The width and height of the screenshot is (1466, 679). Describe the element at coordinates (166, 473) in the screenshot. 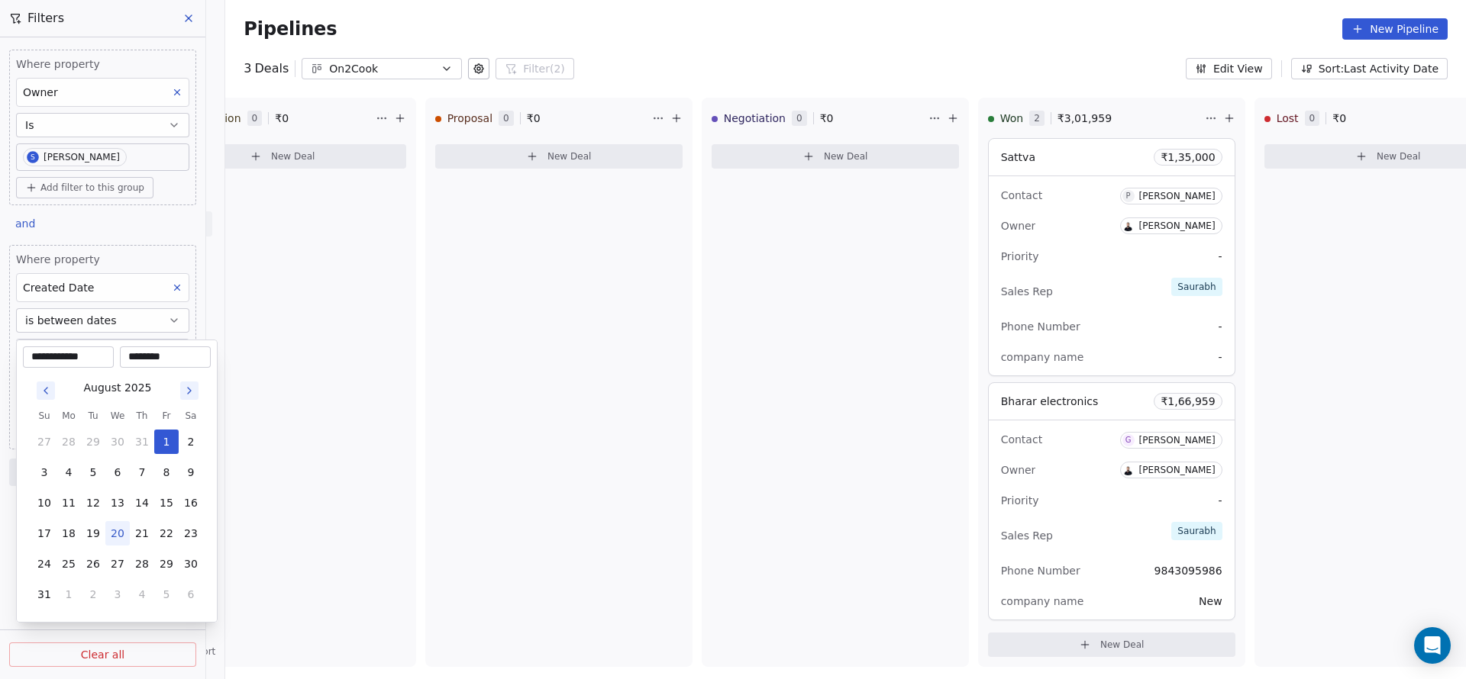

I see `button: 8` at that location.